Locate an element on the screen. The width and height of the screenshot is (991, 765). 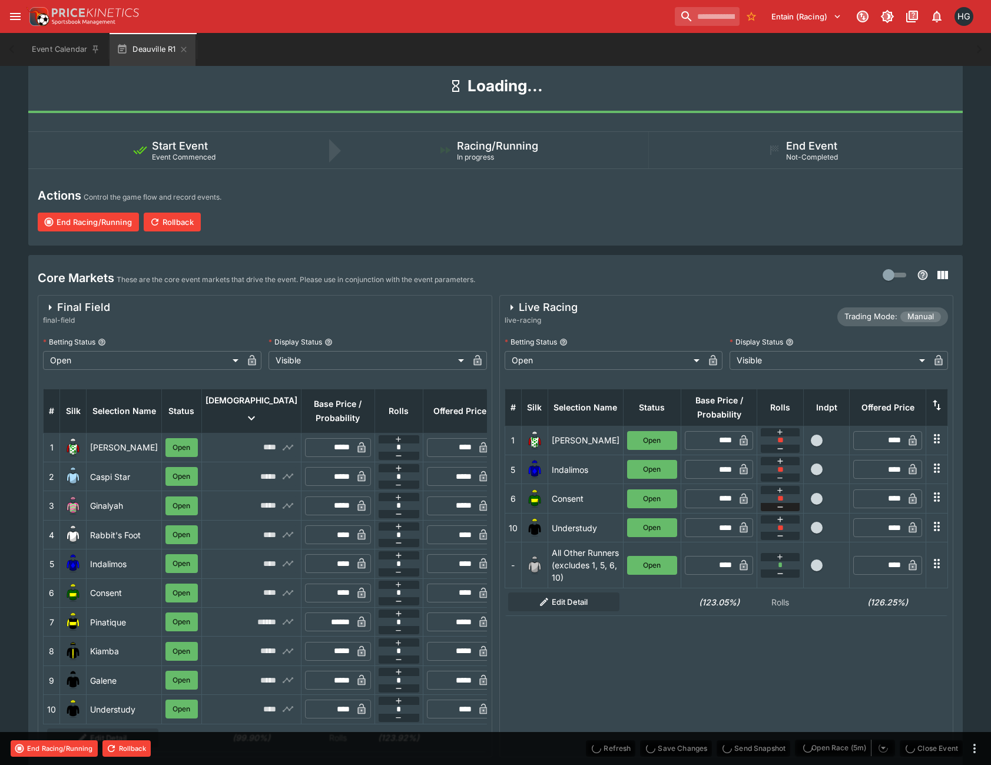
span: Manual is located at coordinates (920, 317).